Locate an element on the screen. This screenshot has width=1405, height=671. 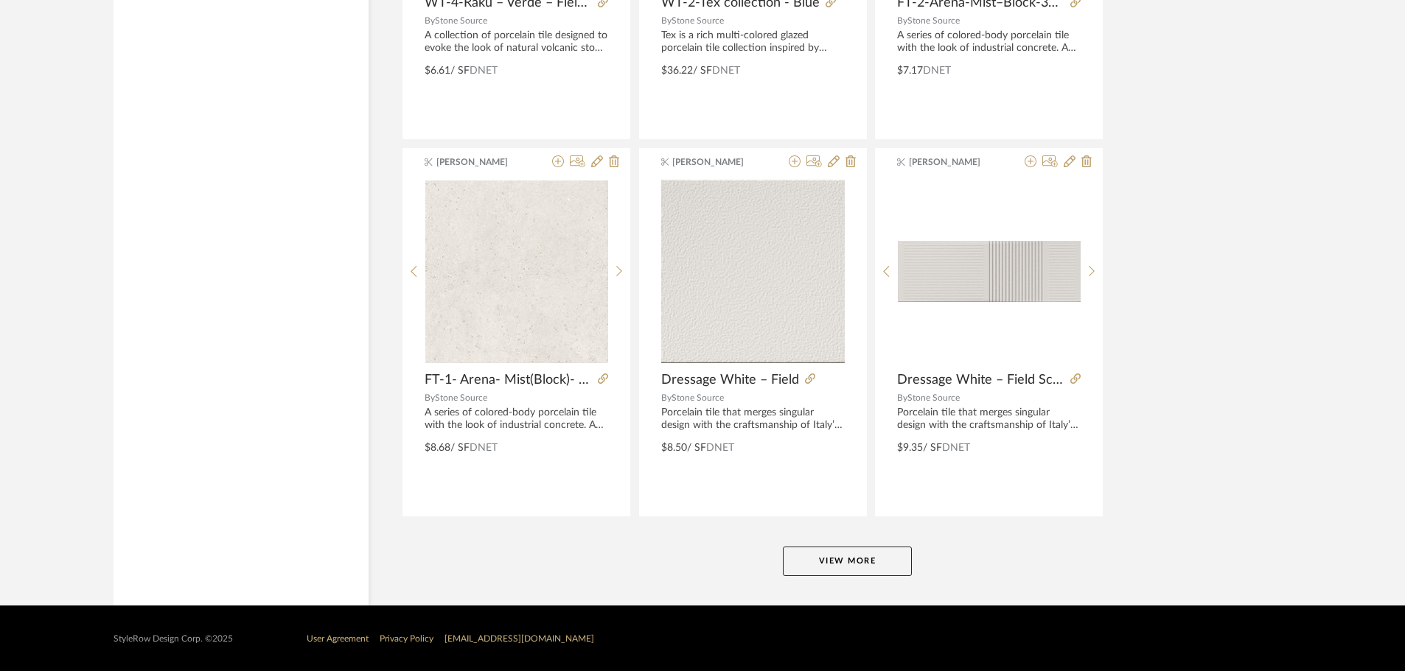
a: User Agreement is located at coordinates (338, 639).